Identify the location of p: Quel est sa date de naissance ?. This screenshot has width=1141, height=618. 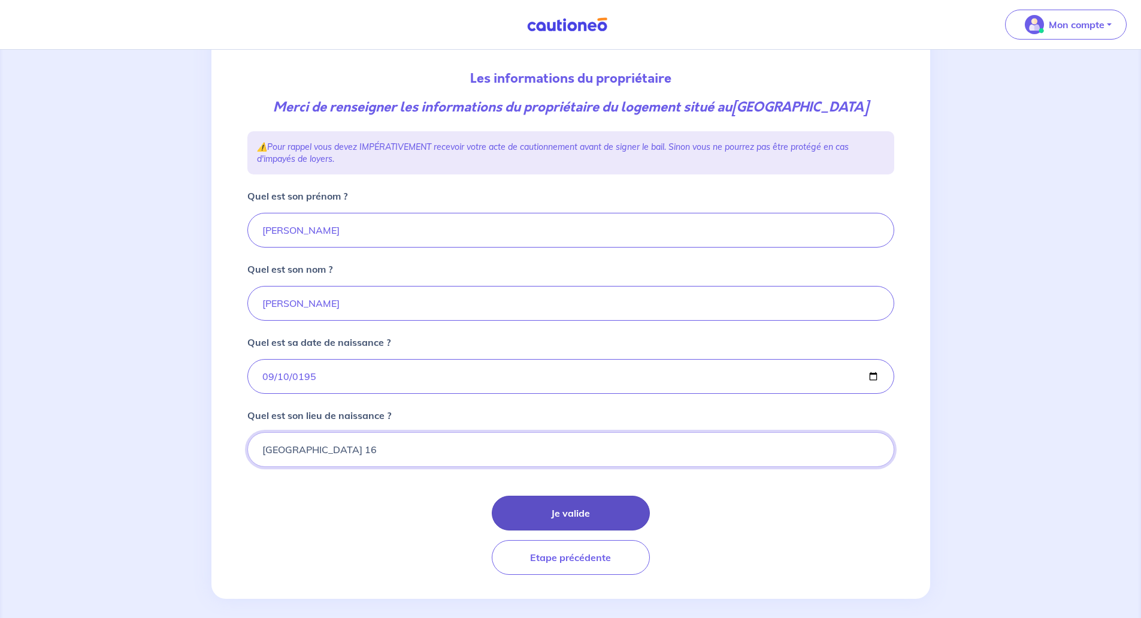
(319, 342).